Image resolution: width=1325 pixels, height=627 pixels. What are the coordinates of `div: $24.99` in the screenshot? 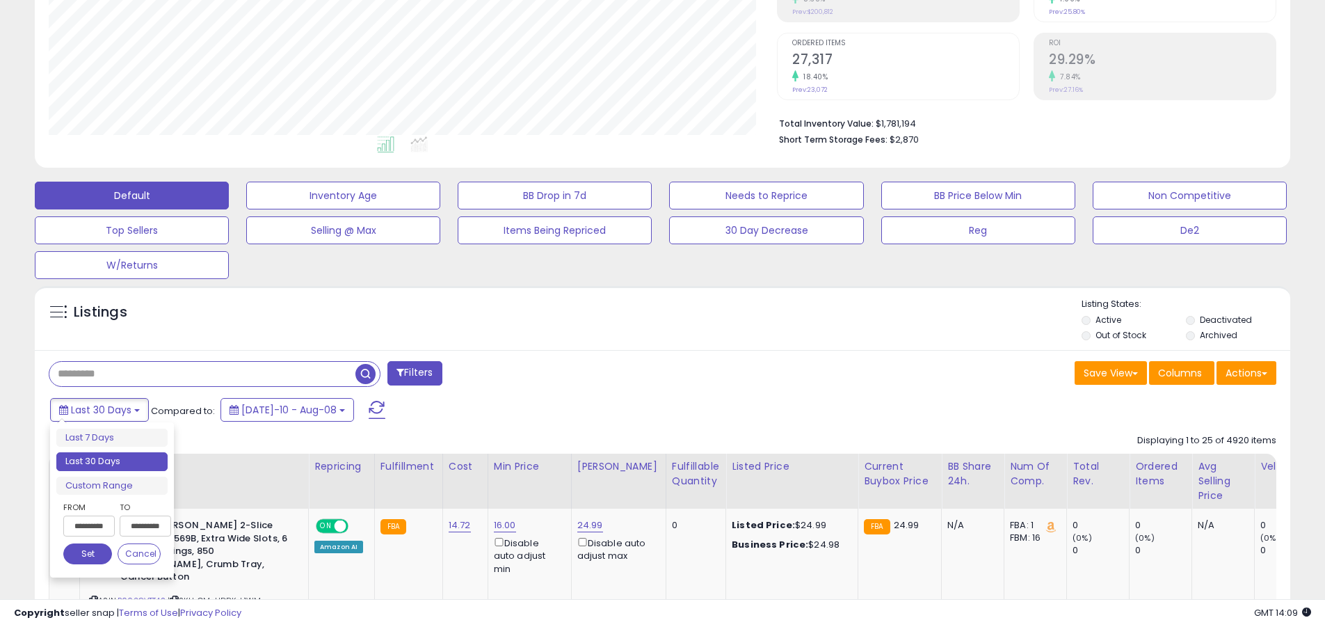 It's located at (789, 525).